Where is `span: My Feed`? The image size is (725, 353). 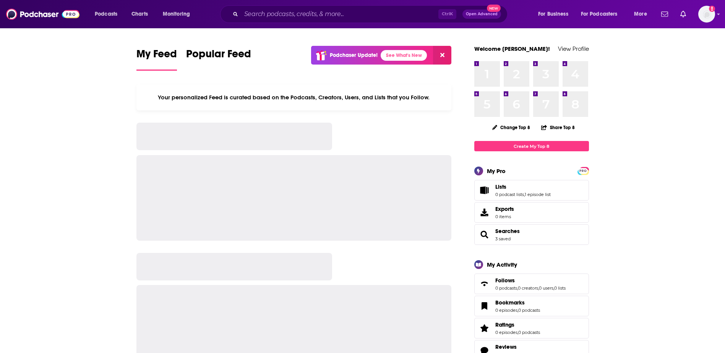
span: My Feed is located at coordinates (157, 56).